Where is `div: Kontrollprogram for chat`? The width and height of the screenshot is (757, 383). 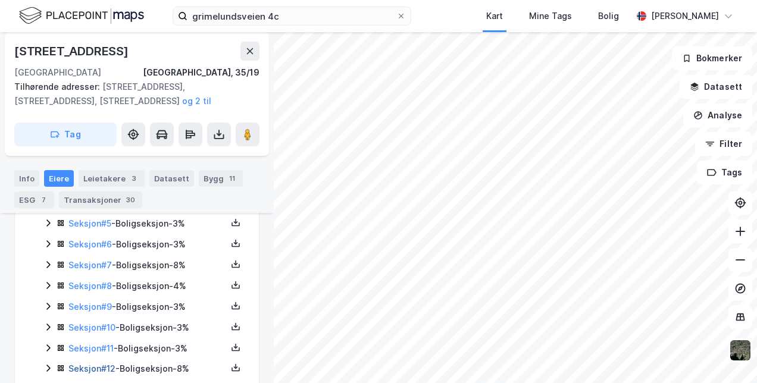
div: Kontrollprogram for chat is located at coordinates (728, 355).